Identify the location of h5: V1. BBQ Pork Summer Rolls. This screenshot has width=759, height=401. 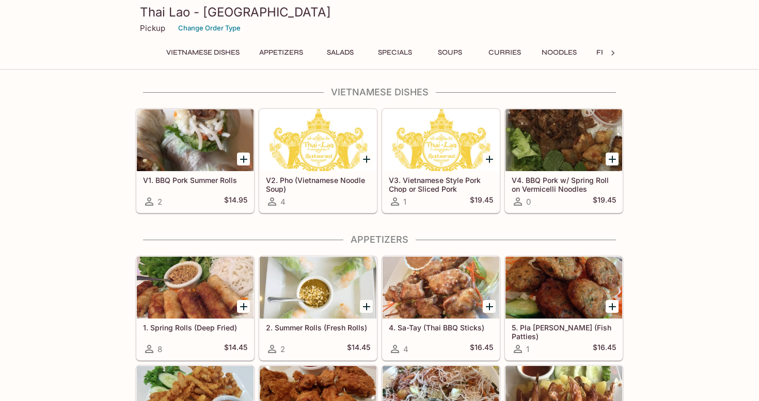
(195, 180).